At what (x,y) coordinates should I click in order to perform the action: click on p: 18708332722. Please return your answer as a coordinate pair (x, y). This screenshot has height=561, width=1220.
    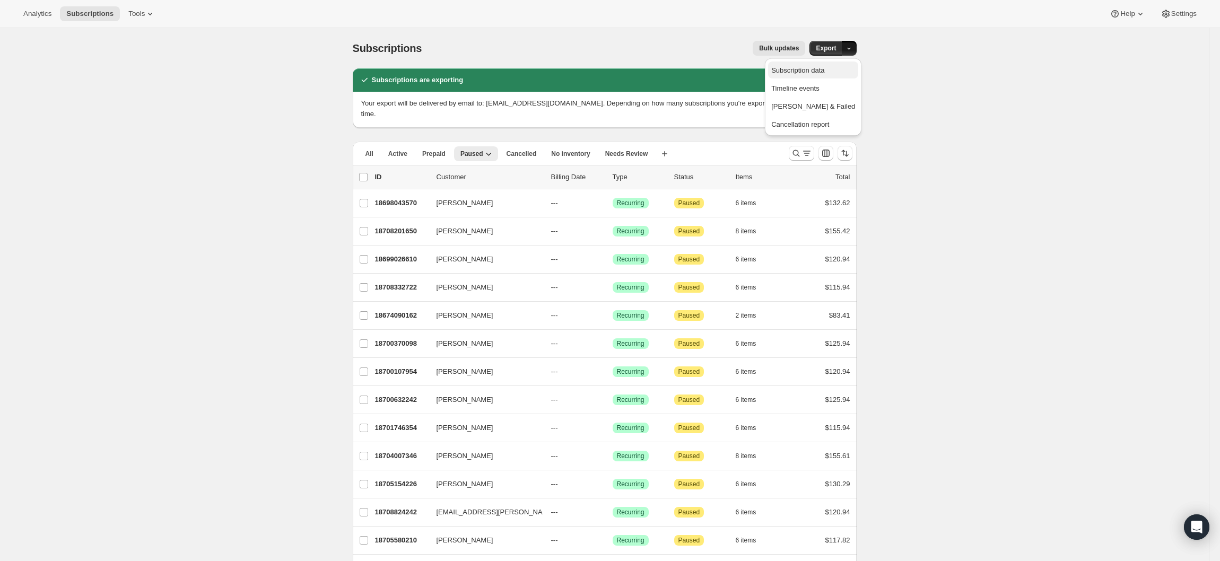
    Looking at the image, I should click on (402, 288).